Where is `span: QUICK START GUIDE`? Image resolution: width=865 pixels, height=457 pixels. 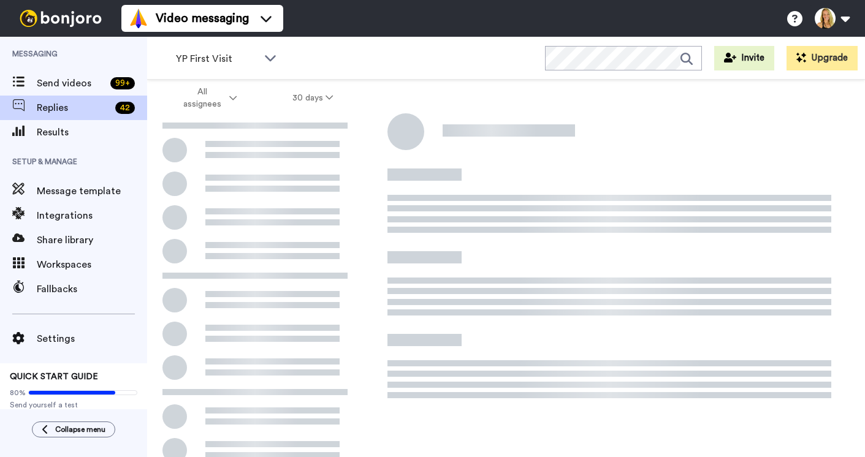
span: QUICK START GUIDE is located at coordinates (54, 377).